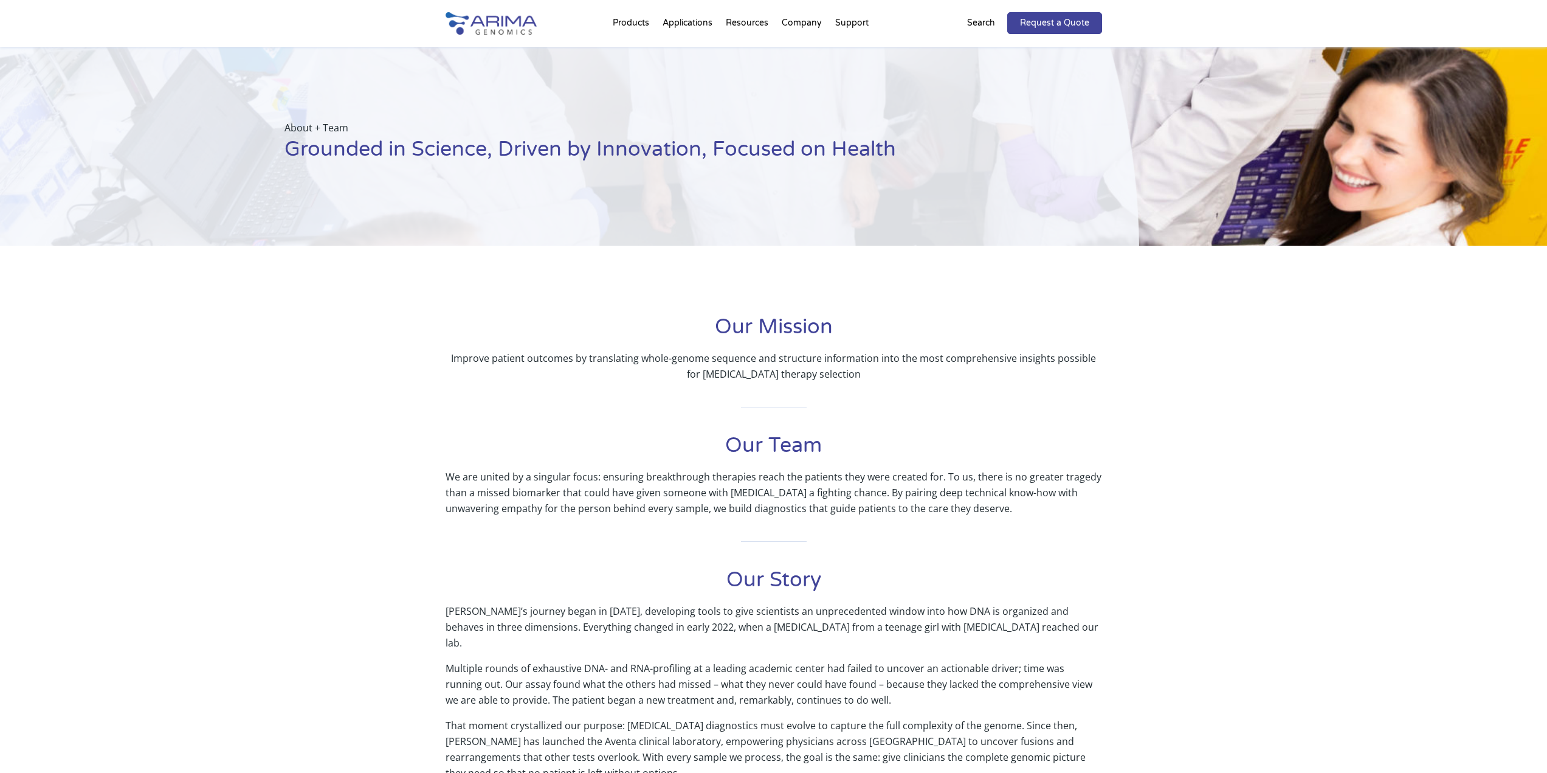 This screenshot has height=773, width=1547. What do you see at coordinates (774, 331) in the screenshot?
I see `h1: Our Mission` at bounding box center [774, 331].